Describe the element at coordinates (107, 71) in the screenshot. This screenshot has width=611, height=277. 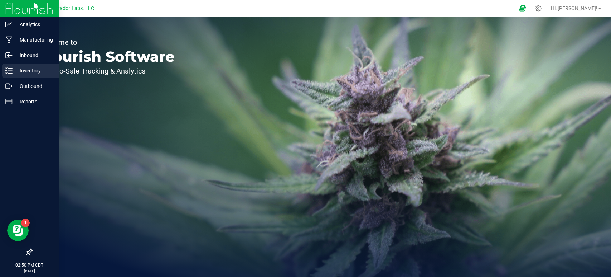
I see `p: Seed-to-Sale Tracking & Analytics` at that location.